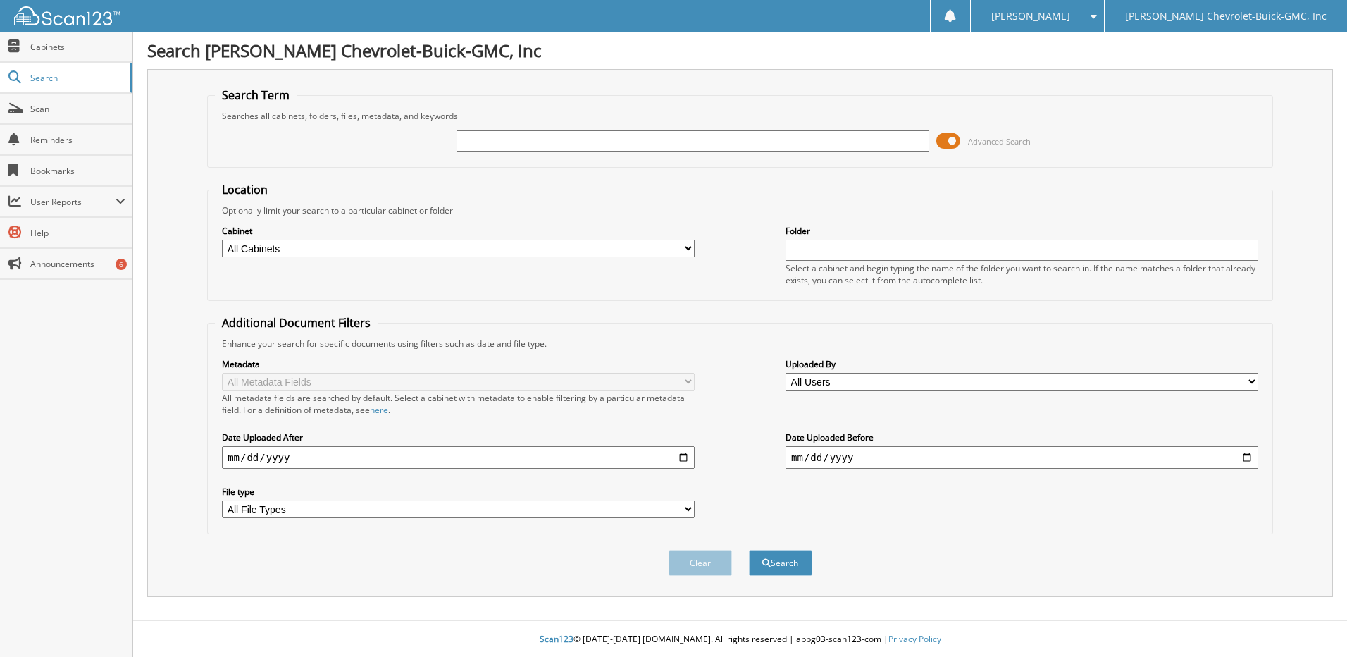 Image resolution: width=1347 pixels, height=657 pixels. What do you see at coordinates (73, 202) in the screenshot?
I see `span: User Reports` at bounding box center [73, 202].